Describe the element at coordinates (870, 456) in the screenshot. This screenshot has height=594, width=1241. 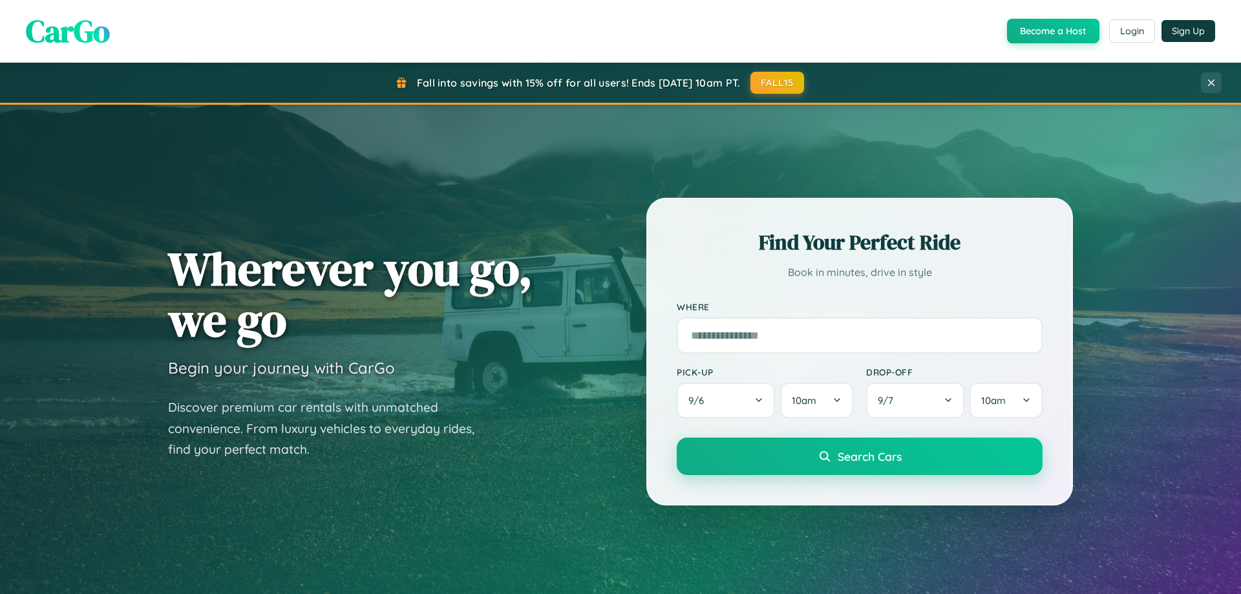
I see `span: Search Cars` at that location.